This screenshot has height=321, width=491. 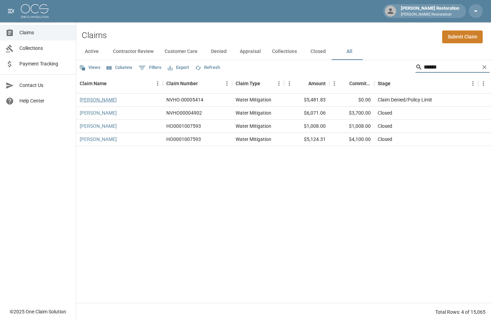 What do you see at coordinates (150, 68) in the screenshot?
I see `button: Show filters` at bounding box center [150, 68].